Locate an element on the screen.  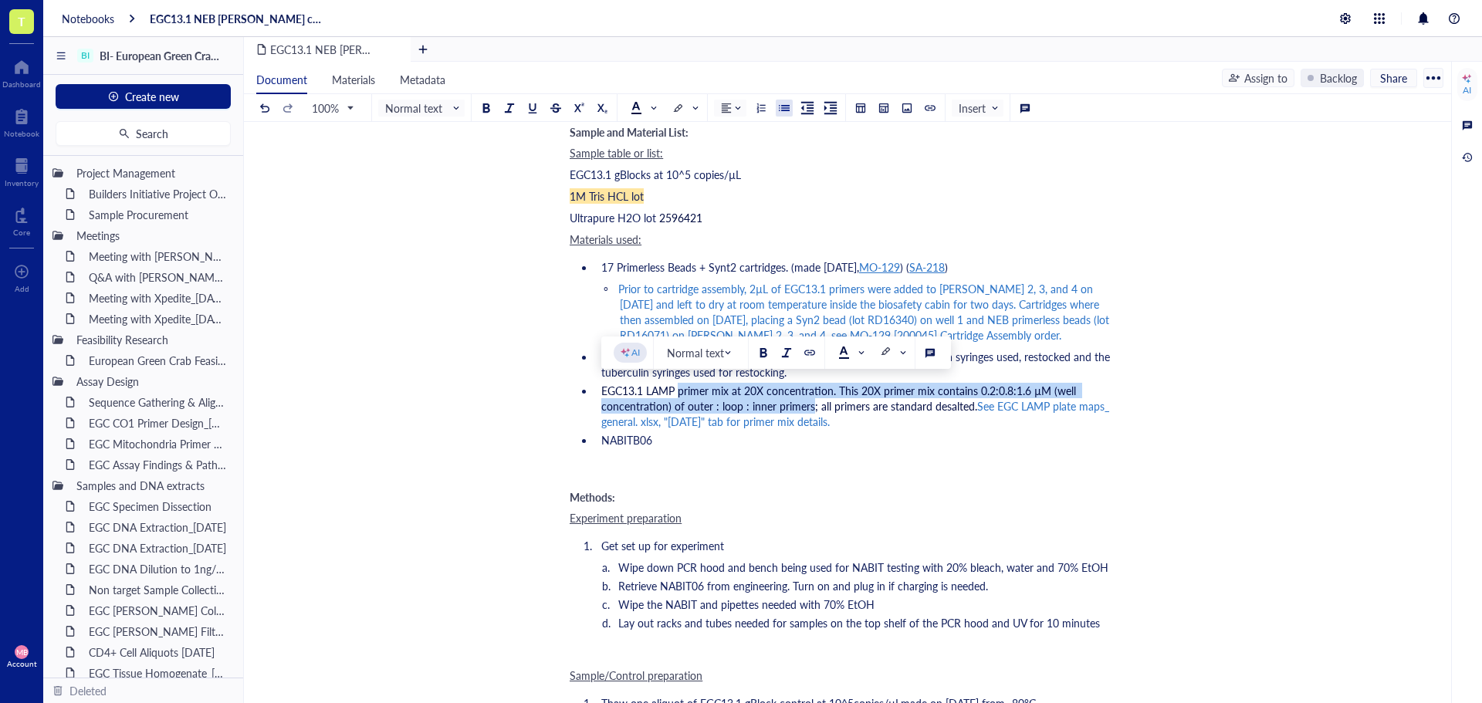
div: Add is located at coordinates (22, 289).